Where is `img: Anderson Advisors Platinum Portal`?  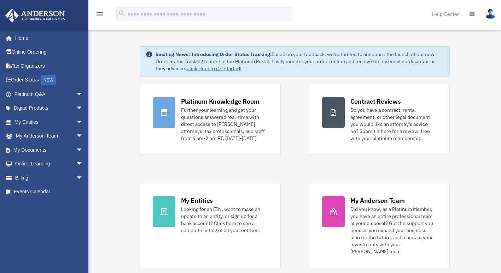
img: Anderson Advisors Platinum Portal is located at coordinates (35, 15).